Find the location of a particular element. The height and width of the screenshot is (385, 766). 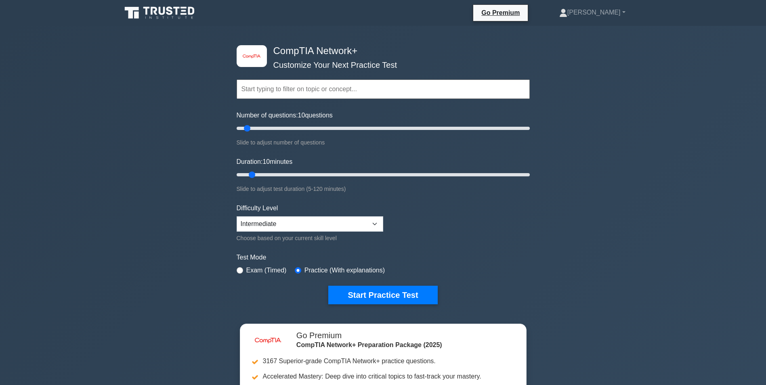

label: Exam (Timed) is located at coordinates (266, 270).